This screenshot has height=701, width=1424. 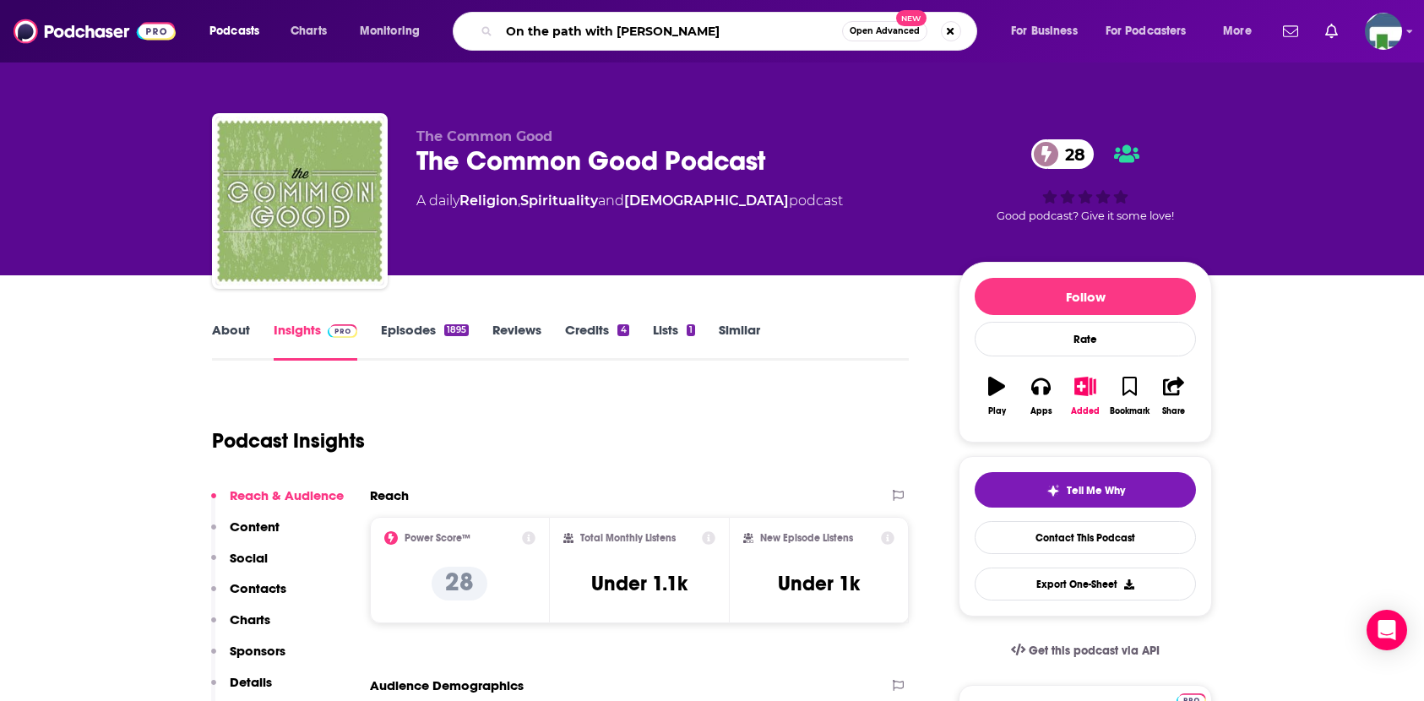 I want to click on button: Export One-Sheet, so click(x=1085, y=583).